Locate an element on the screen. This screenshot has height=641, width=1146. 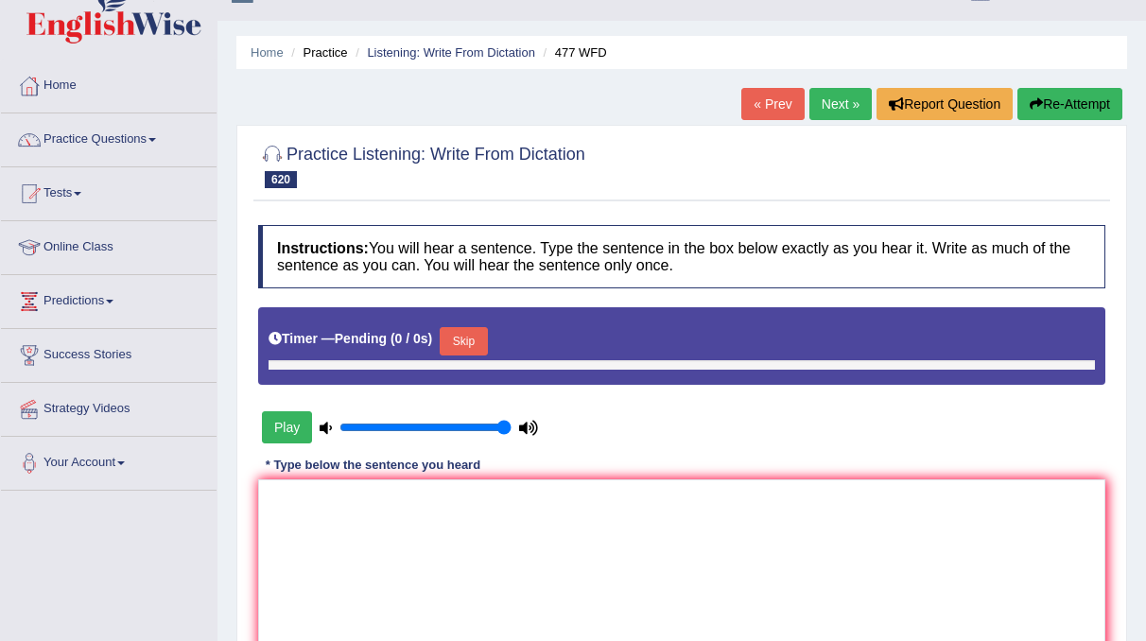
button: Play is located at coordinates (287, 428).